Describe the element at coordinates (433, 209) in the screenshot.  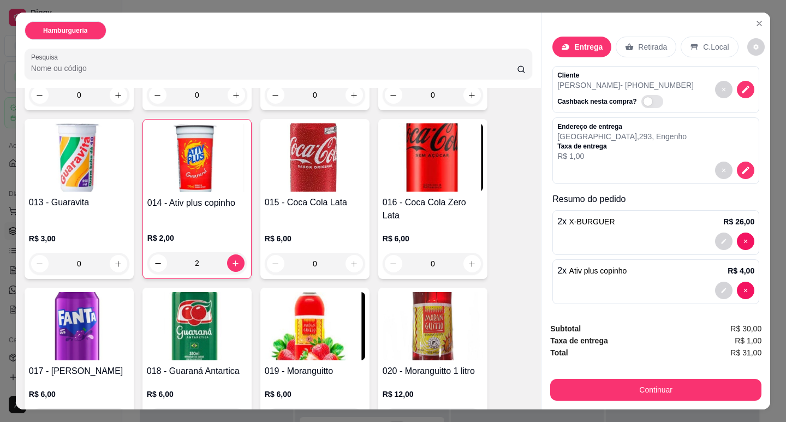
I see `h4: 016 - Coca Cola Zero Lata` at that location.